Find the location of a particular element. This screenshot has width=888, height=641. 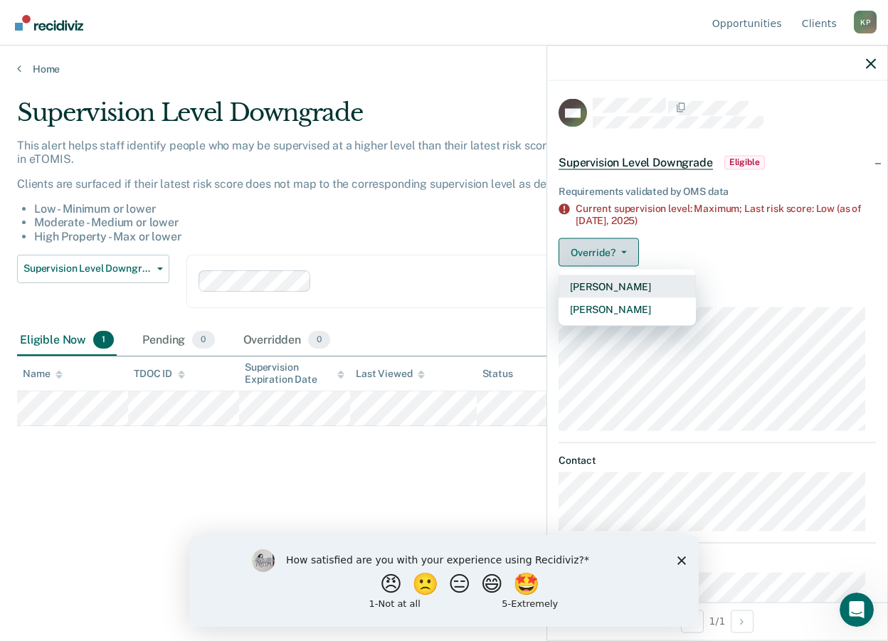

div: 1 / 1 is located at coordinates (717, 620).